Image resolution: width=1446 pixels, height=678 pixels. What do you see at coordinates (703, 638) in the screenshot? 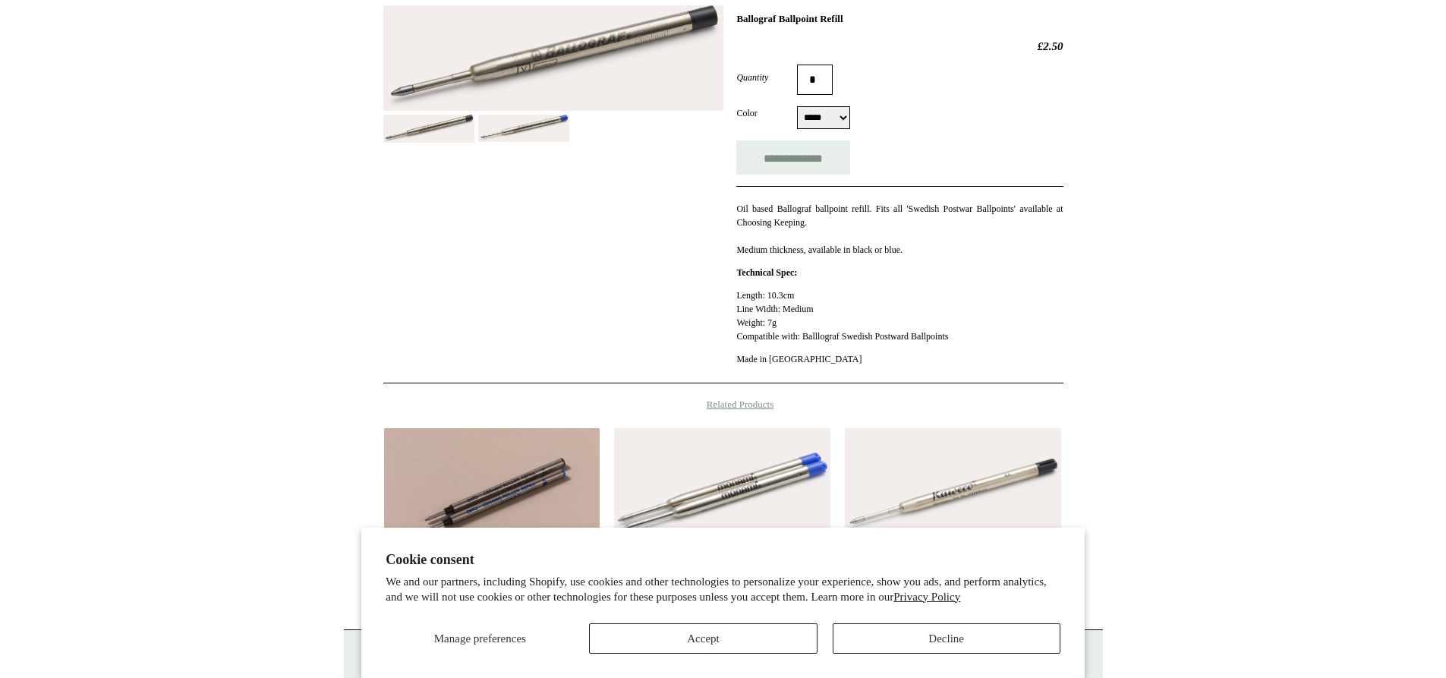
I see `button: Accept` at bounding box center [703, 638].